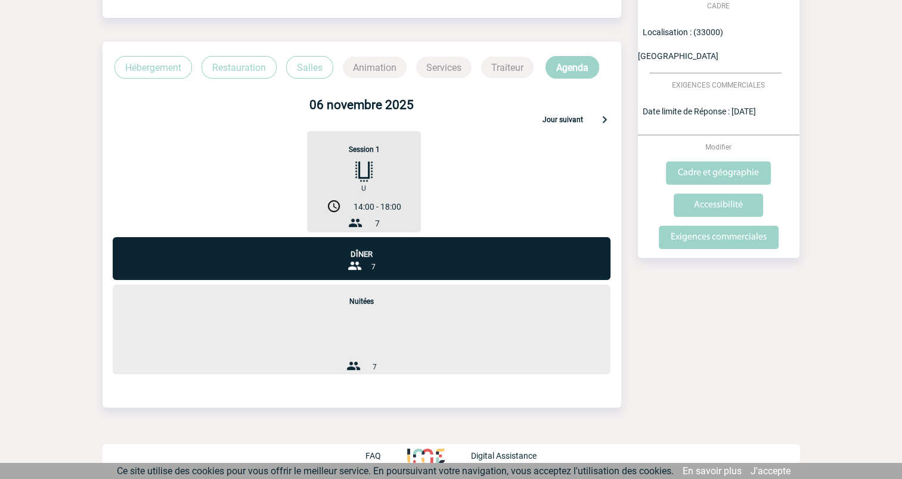 Image resolution: width=902 pixels, height=479 pixels. Describe the element at coordinates (361, 248) in the screenshot. I see `p: Dîner` at that location.